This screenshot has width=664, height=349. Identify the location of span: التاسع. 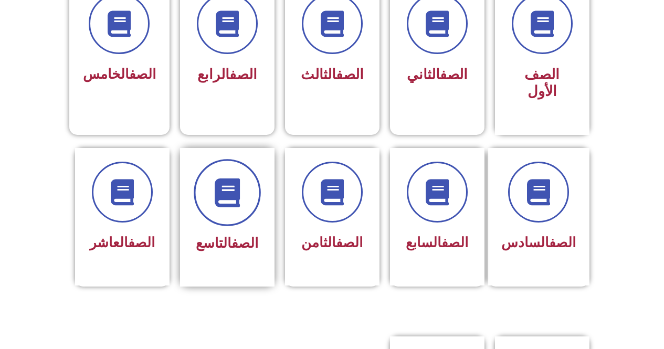
(227, 243).